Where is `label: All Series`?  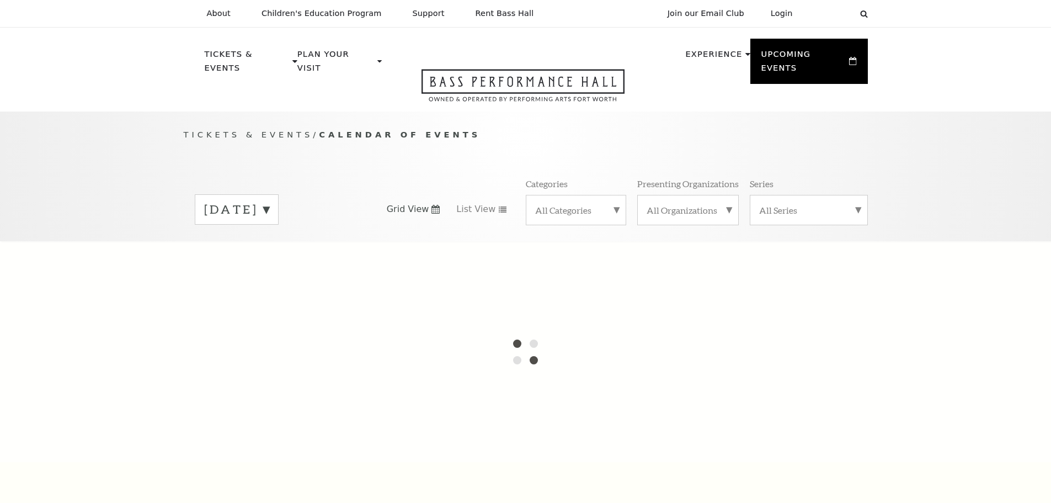
label: All Series is located at coordinates (809, 210).